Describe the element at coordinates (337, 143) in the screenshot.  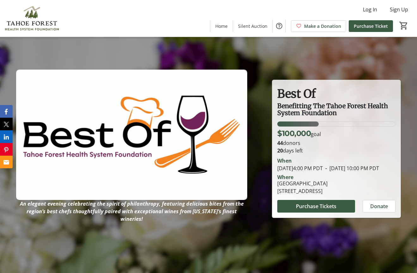
I see `p: donors` at that location.